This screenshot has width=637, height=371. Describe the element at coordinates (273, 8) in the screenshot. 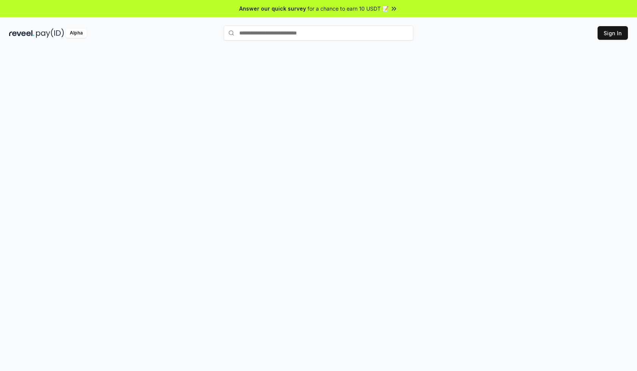

I see `span: Answer our quick survey` at that location.